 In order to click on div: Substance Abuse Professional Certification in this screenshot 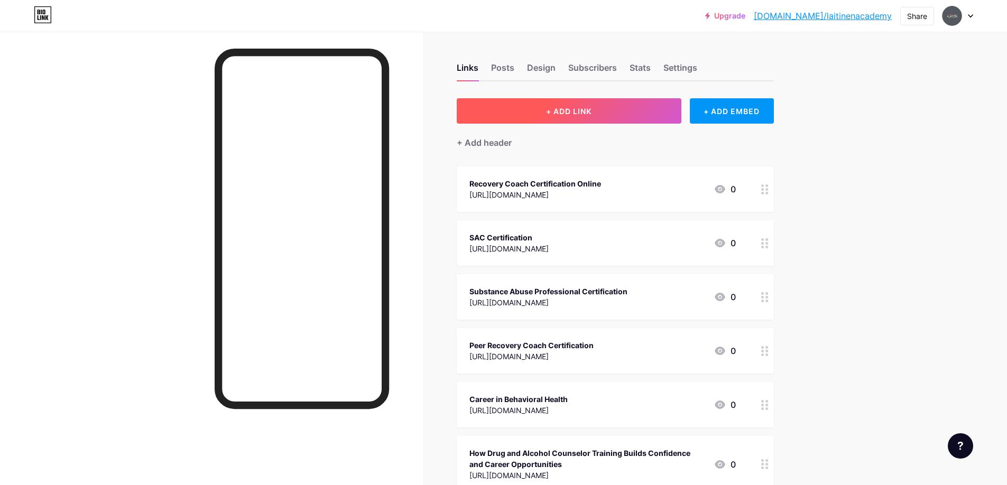, I will do `click(548, 291)`.